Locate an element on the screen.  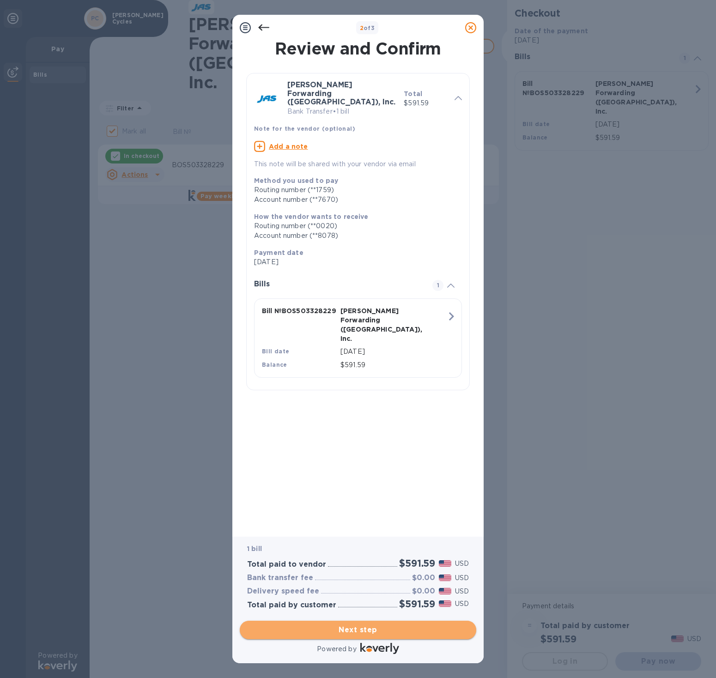
button: Next step is located at coordinates (358, 630).